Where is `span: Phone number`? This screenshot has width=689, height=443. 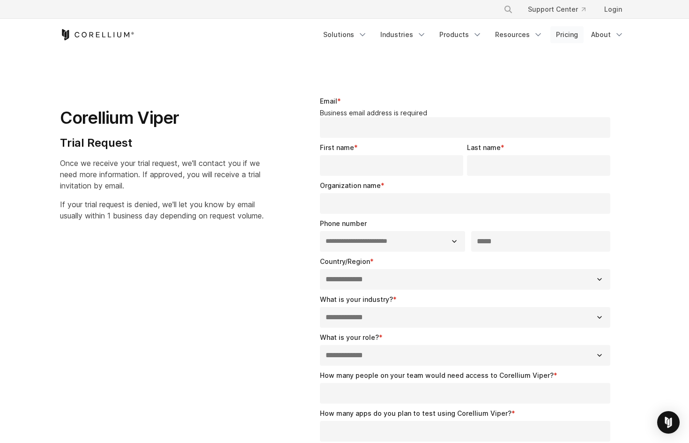
span: Phone number is located at coordinates (343, 223).